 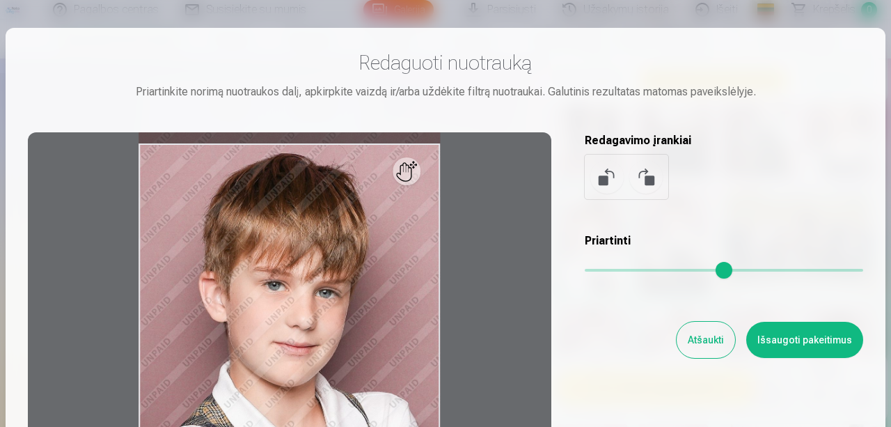 What do you see at coordinates (724, 141) in the screenshot?
I see `h5: Redagavimo įrankiai` at bounding box center [724, 141].